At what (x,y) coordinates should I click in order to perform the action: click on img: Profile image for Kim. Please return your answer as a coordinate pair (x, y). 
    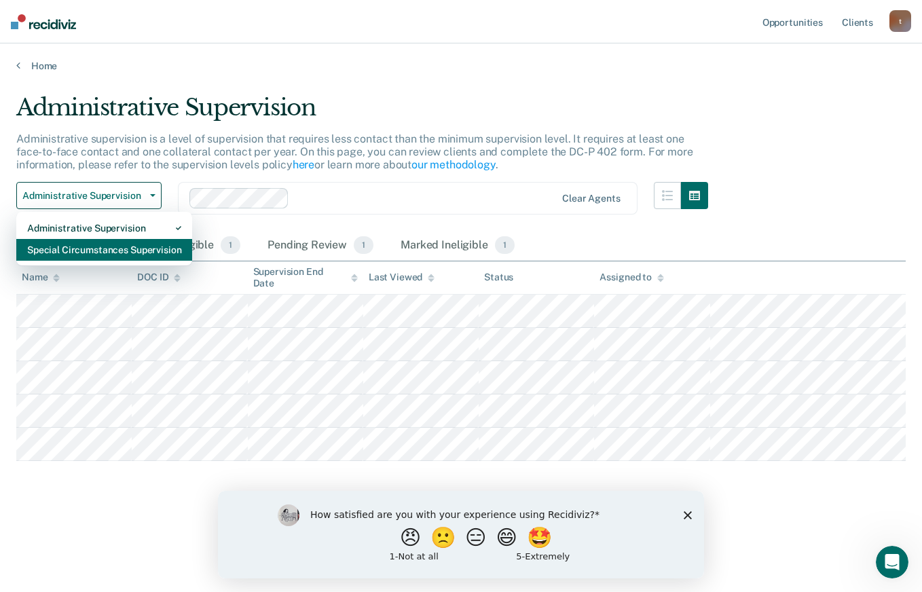
    Looking at the image, I should click on (71, 24).